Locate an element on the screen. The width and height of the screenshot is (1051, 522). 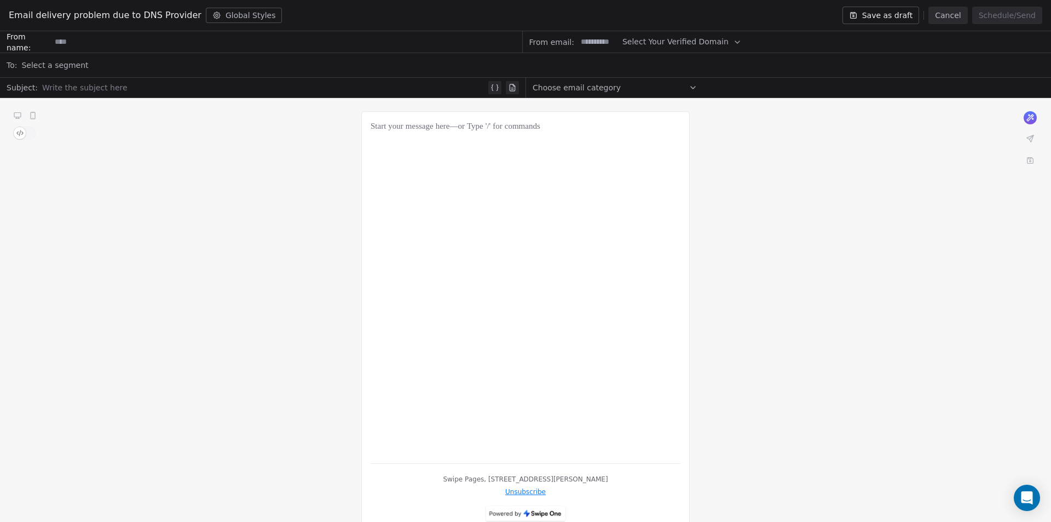
button: Cancel is located at coordinates (948, 15).